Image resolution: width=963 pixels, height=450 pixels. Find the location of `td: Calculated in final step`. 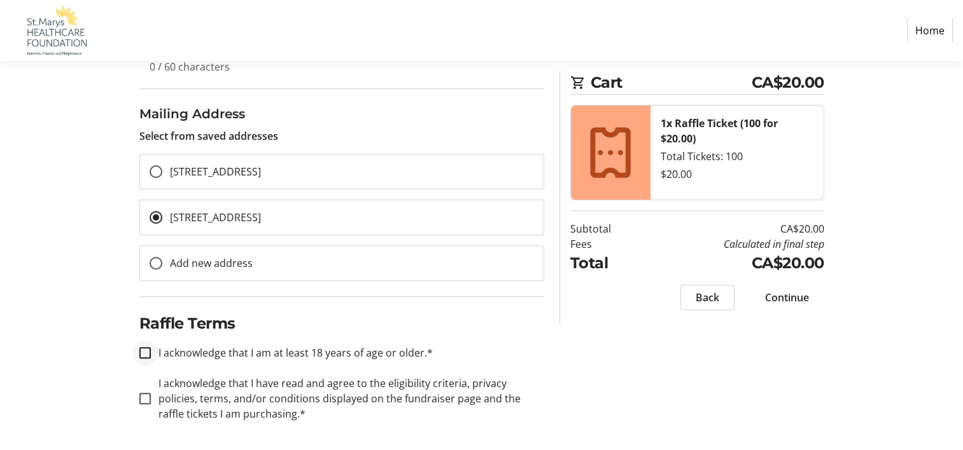

td: Calculated in final step is located at coordinates (734, 244).